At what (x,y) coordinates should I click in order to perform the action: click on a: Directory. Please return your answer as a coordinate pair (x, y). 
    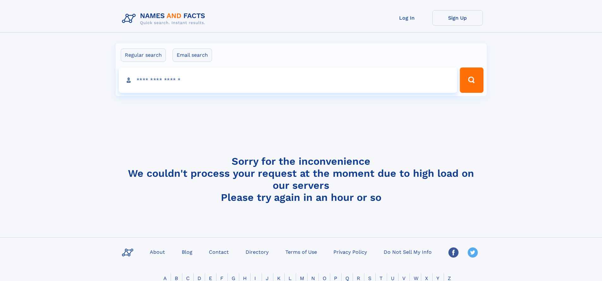
    Looking at the image, I should click on (257, 251).